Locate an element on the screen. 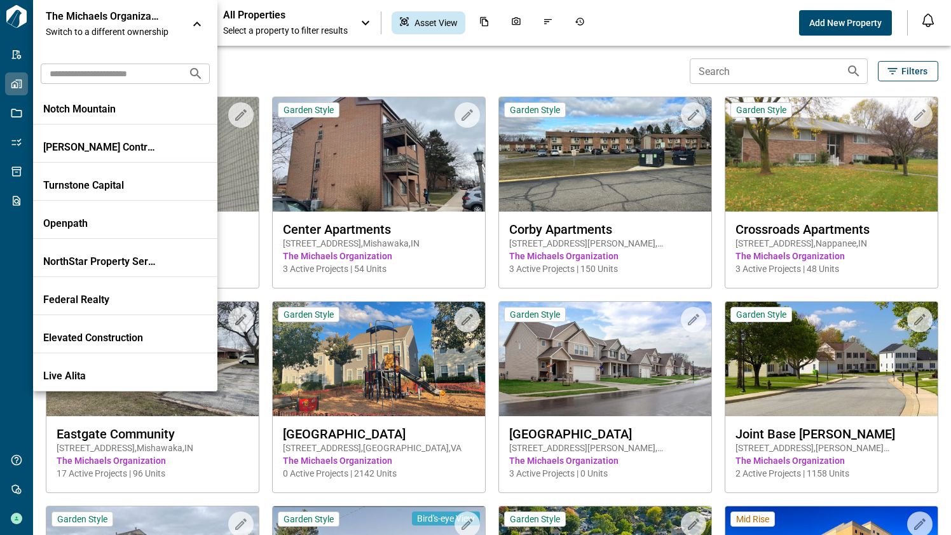 The image size is (951, 535). p: Federal Realty is located at coordinates (100, 300).